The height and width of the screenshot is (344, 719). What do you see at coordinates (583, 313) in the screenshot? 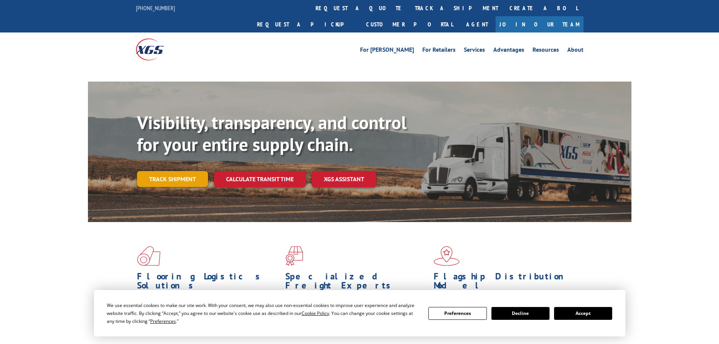
I see `button: Accept` at bounding box center [583, 313].